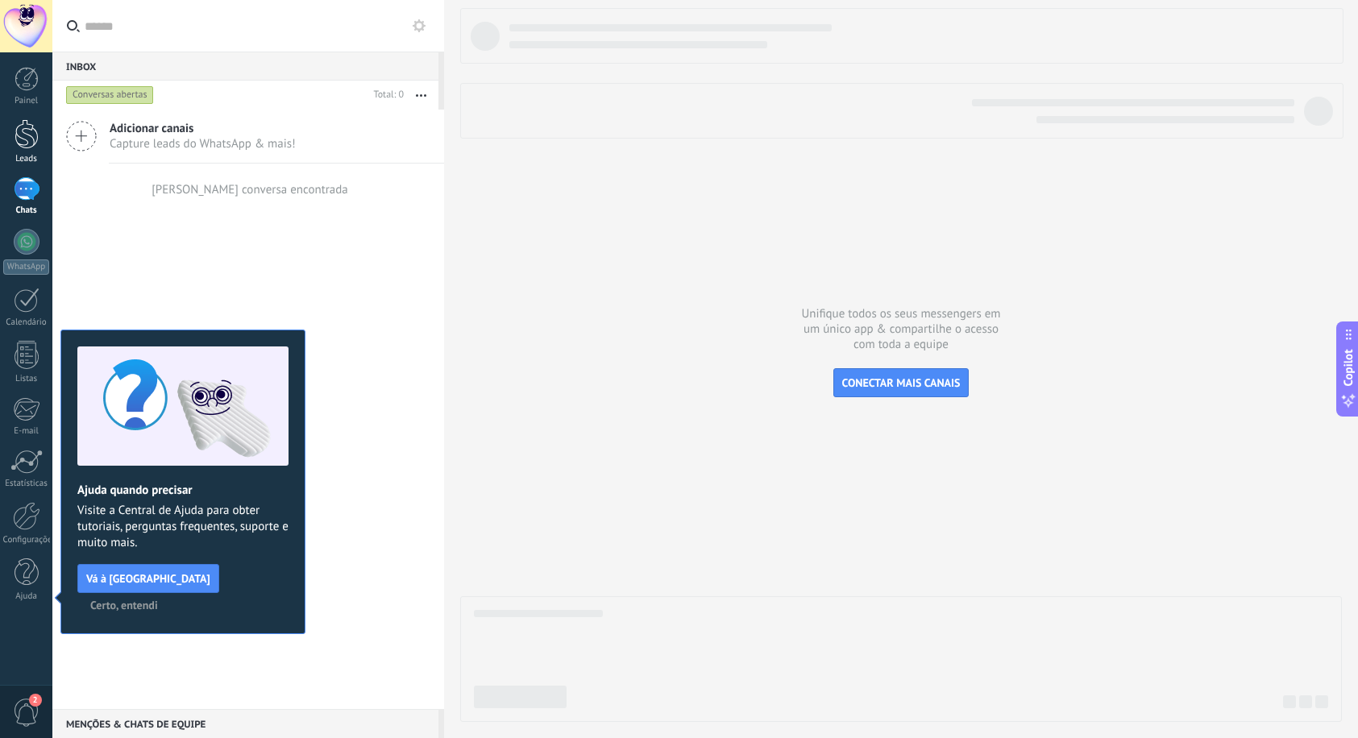  What do you see at coordinates (26, 267) in the screenshot?
I see `div: WhatsApp` at bounding box center [26, 267].